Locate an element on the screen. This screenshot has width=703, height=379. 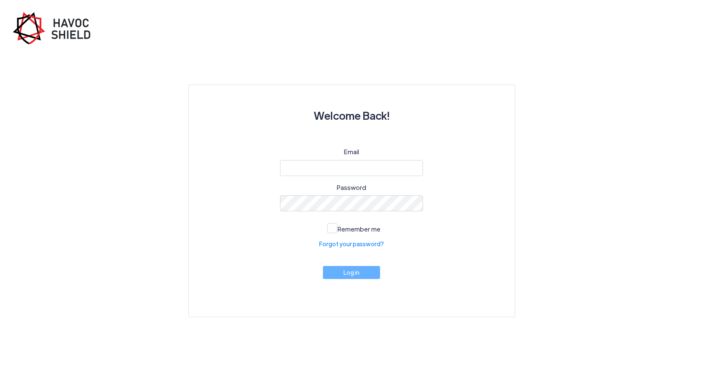
label: Email is located at coordinates (352, 152).